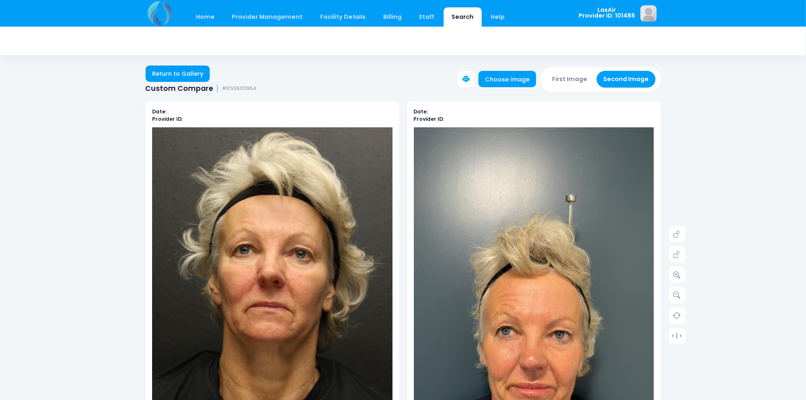 The height and width of the screenshot is (400, 806). Describe the element at coordinates (649, 13) in the screenshot. I see `img: image` at that location.